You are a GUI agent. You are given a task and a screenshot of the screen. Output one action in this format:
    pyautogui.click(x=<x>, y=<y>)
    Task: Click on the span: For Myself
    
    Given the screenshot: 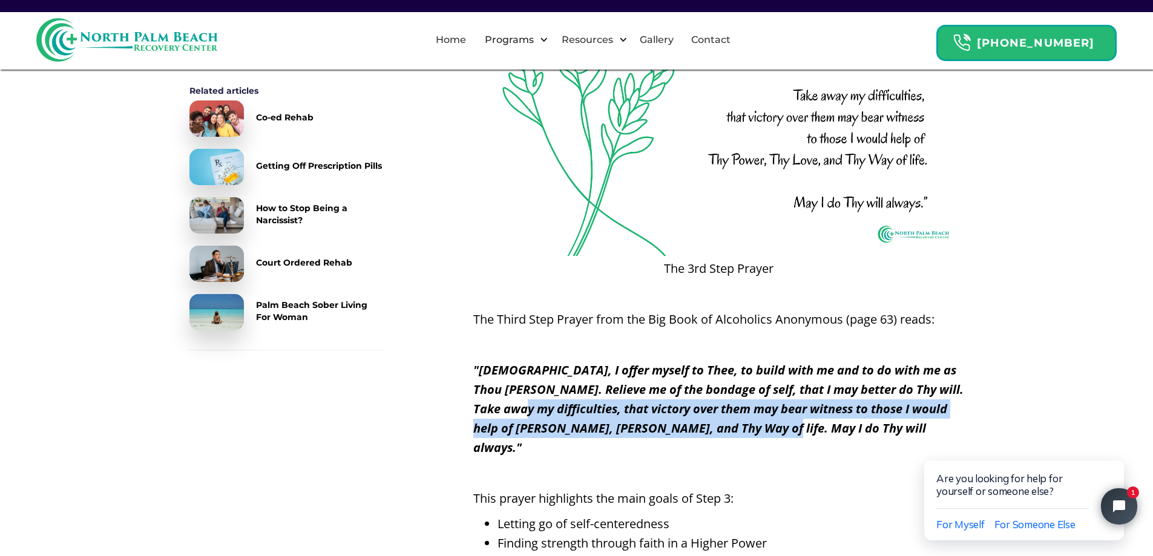 What is the action you would take?
    pyautogui.click(x=62, y=102)
    